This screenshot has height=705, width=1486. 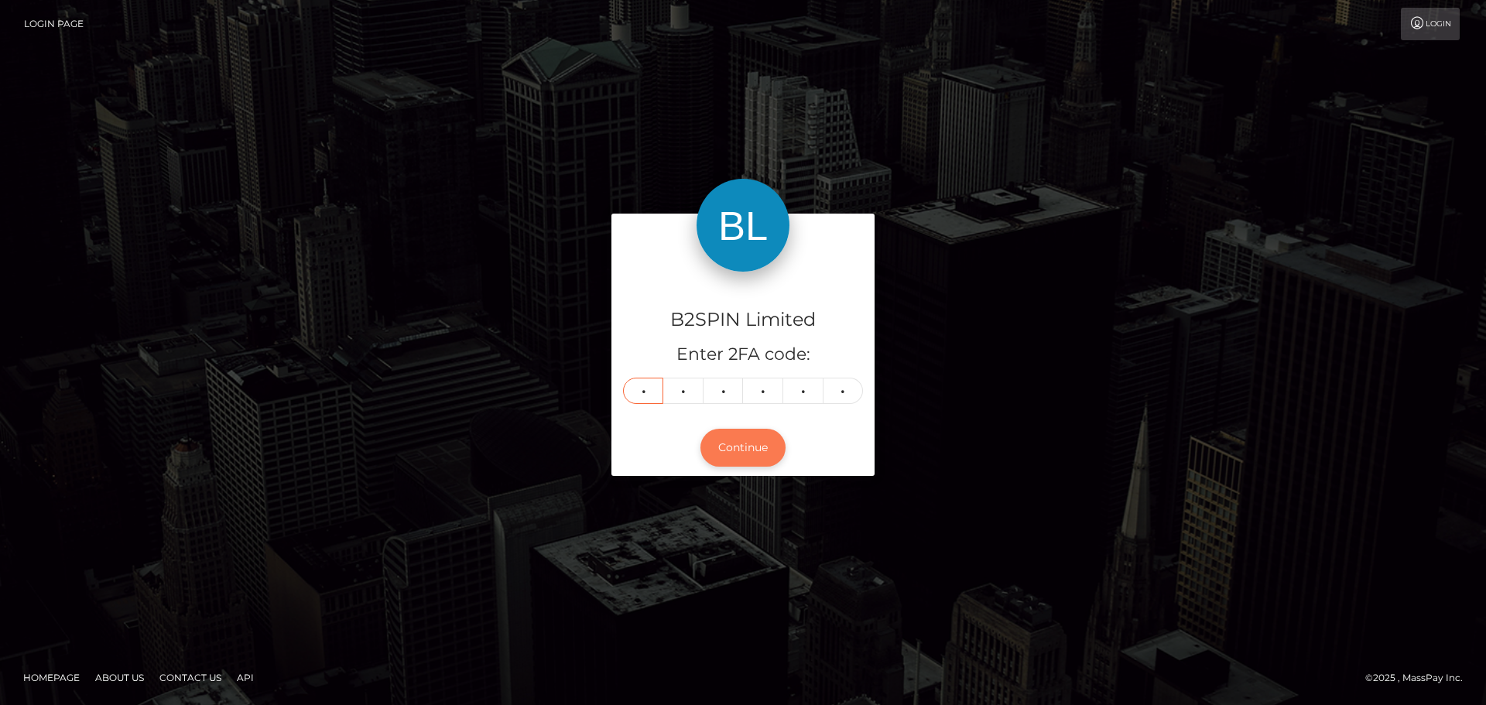 I want to click on a: Login Page, so click(x=53, y=24).